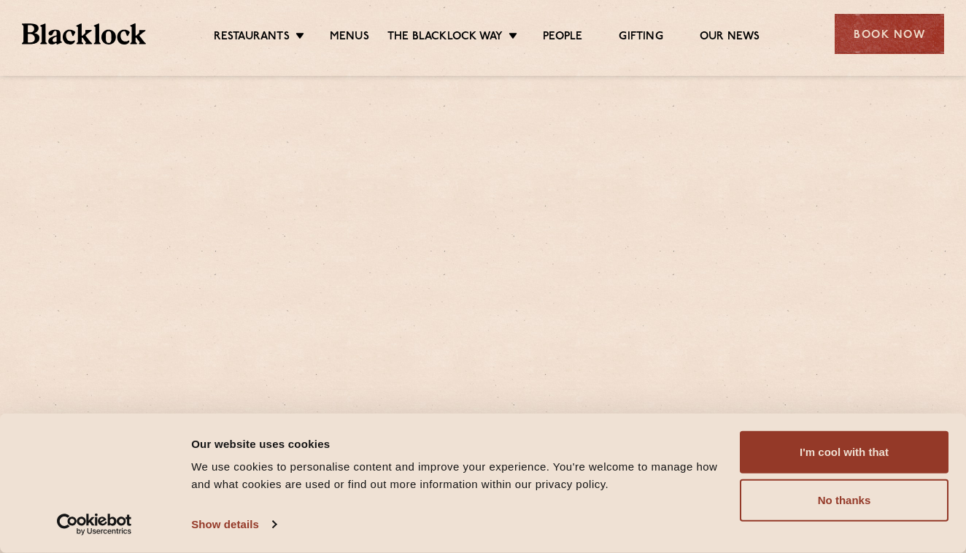 This screenshot has width=966, height=553. Describe the element at coordinates (730, 38) in the screenshot. I see `a: Our News` at that location.